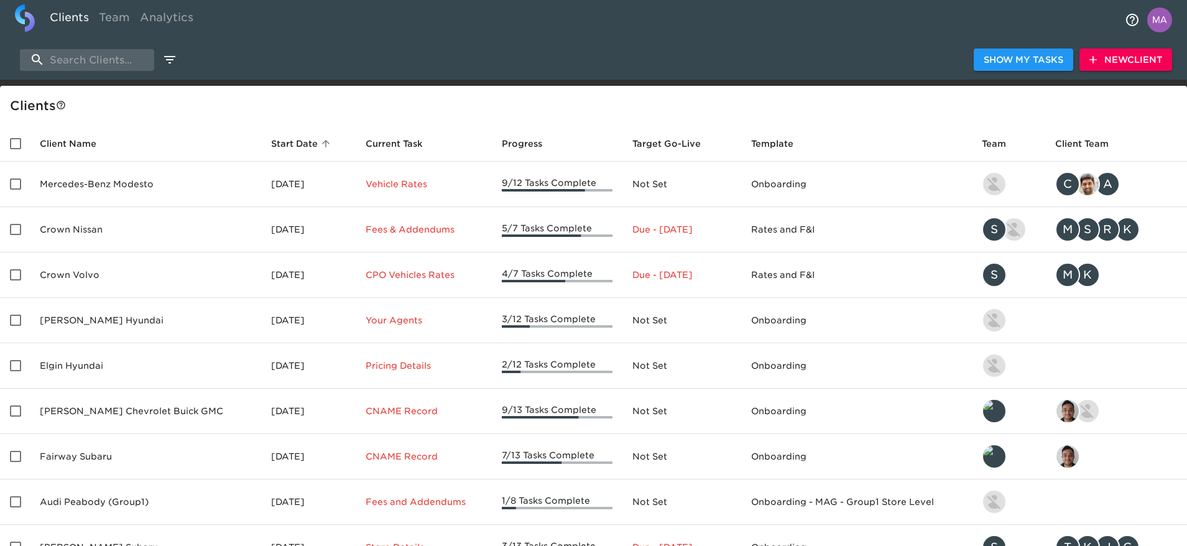 This screenshot has height=546, width=1187. What do you see at coordinates (1002, 144) in the screenshot?
I see `span: Team` at bounding box center [1002, 144].